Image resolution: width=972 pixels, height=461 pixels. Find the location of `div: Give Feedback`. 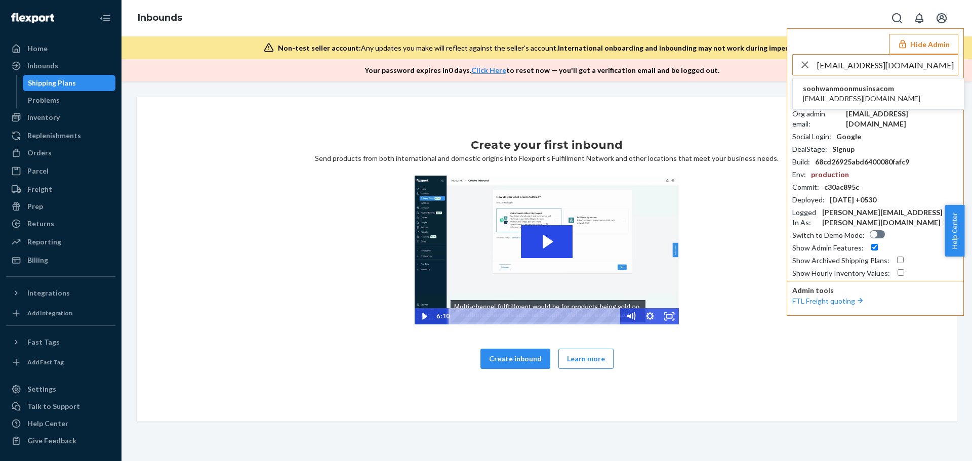

div: Give Feedback is located at coordinates (52, 441).